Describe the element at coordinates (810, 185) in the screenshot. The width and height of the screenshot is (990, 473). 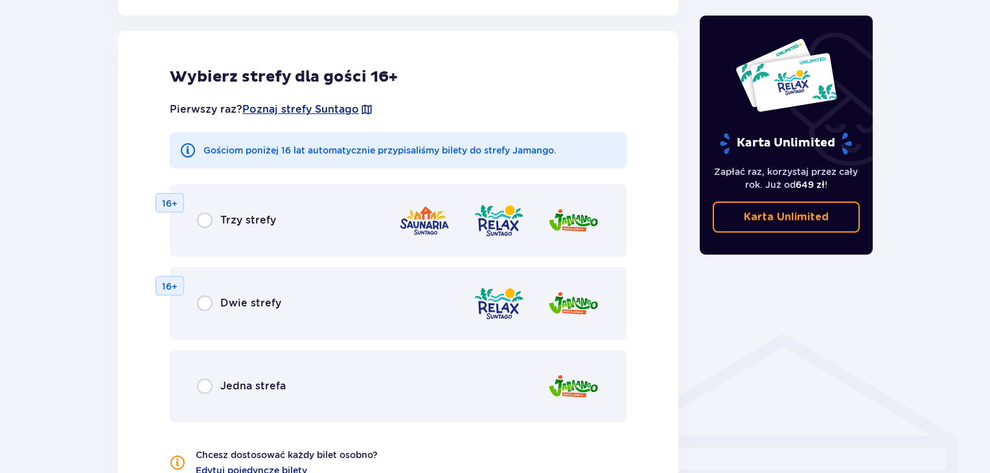
I see `span: 649 zł` at that location.